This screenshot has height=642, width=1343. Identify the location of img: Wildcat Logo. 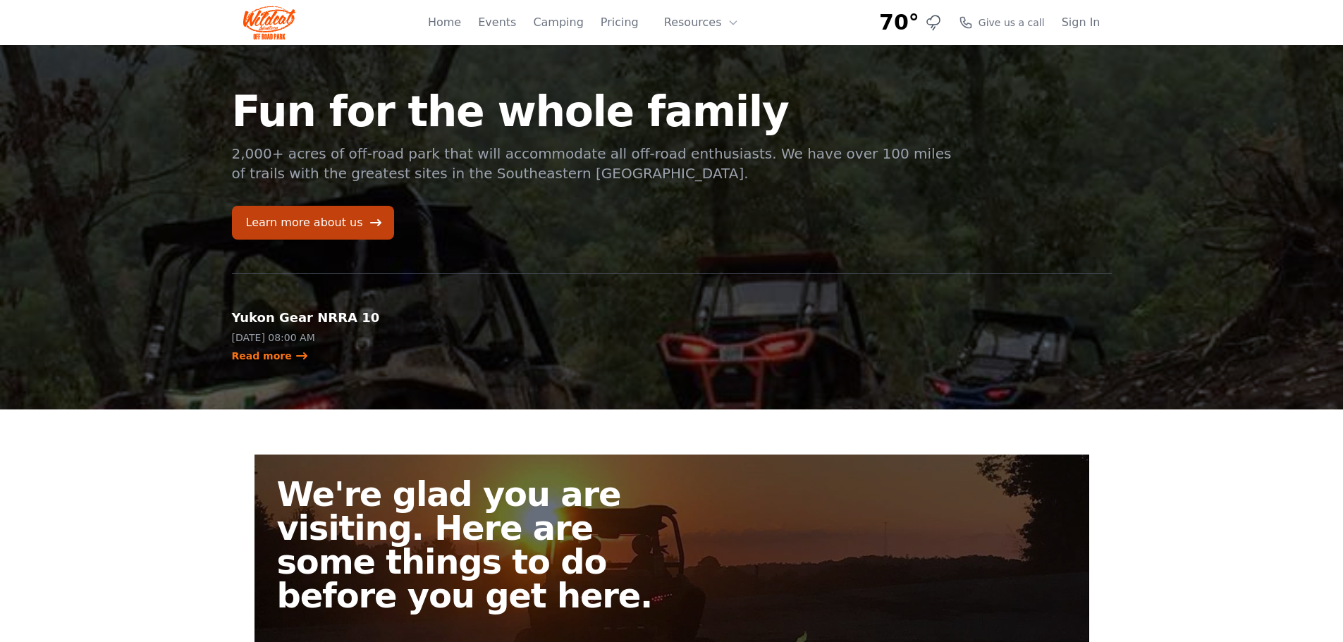
(269, 23).